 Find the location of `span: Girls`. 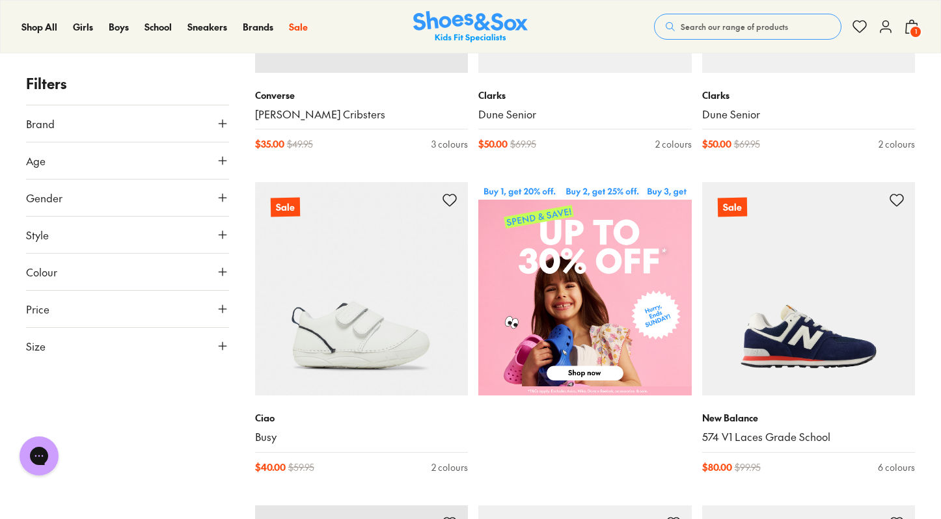

span: Girls is located at coordinates (83, 27).